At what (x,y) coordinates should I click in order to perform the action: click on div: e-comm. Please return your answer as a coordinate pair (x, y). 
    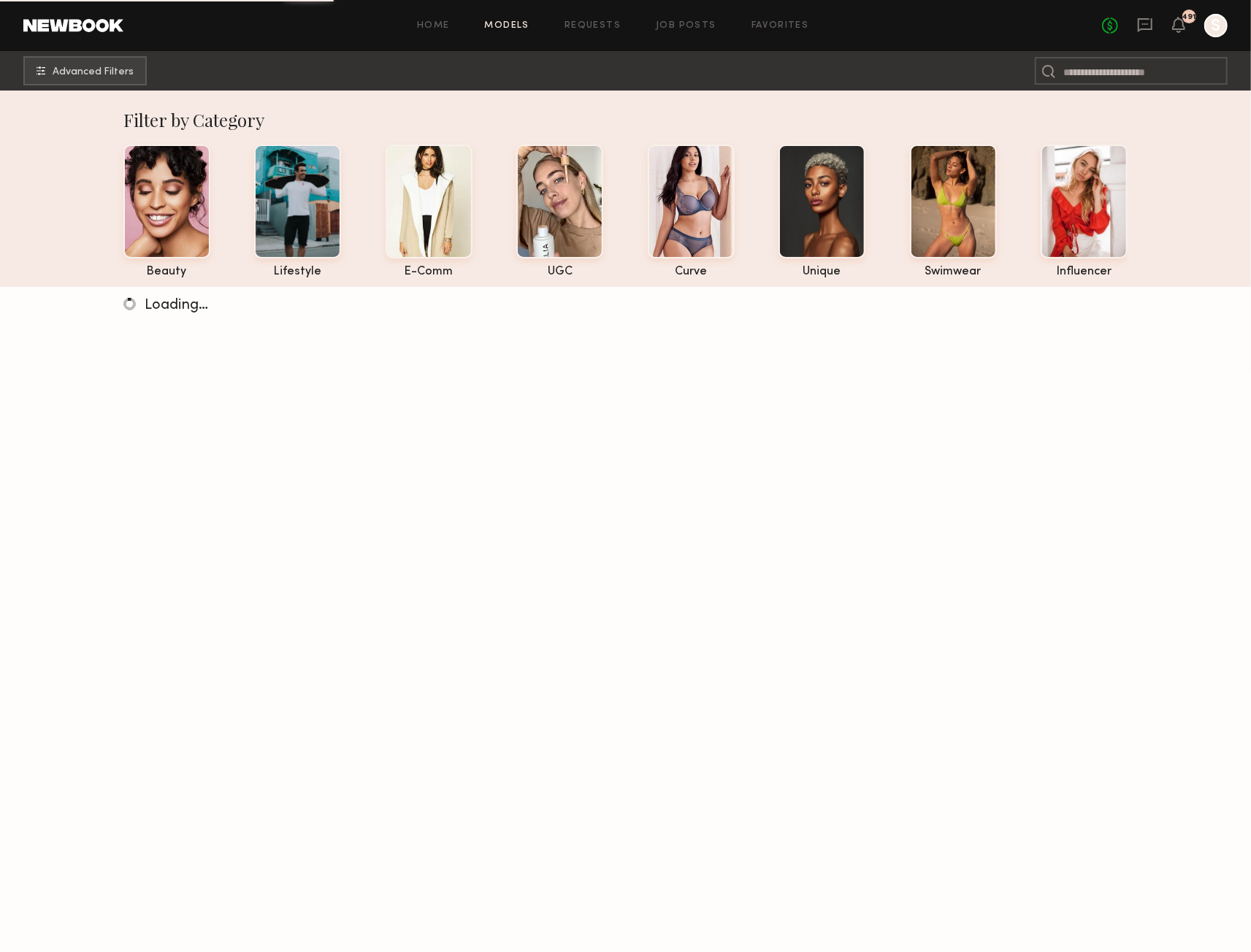
    Looking at the image, I should click on (429, 271).